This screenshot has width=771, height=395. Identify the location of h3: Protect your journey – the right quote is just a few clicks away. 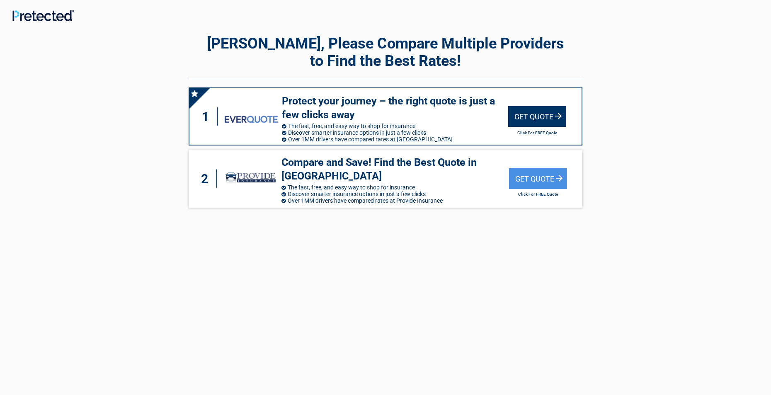
(395, 108).